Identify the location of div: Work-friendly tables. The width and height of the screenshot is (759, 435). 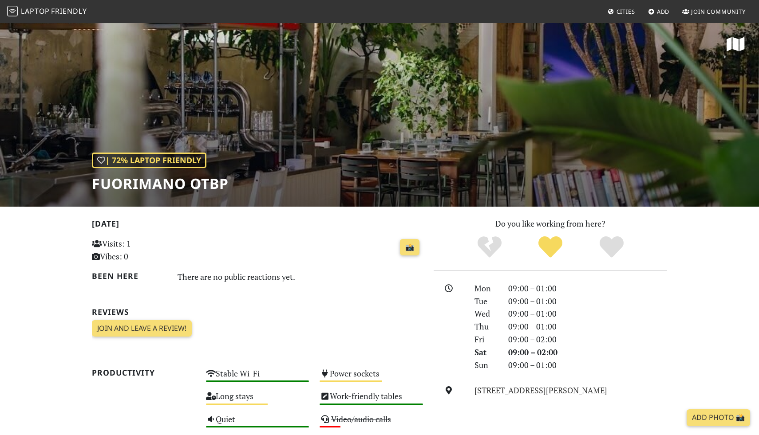
(371, 400).